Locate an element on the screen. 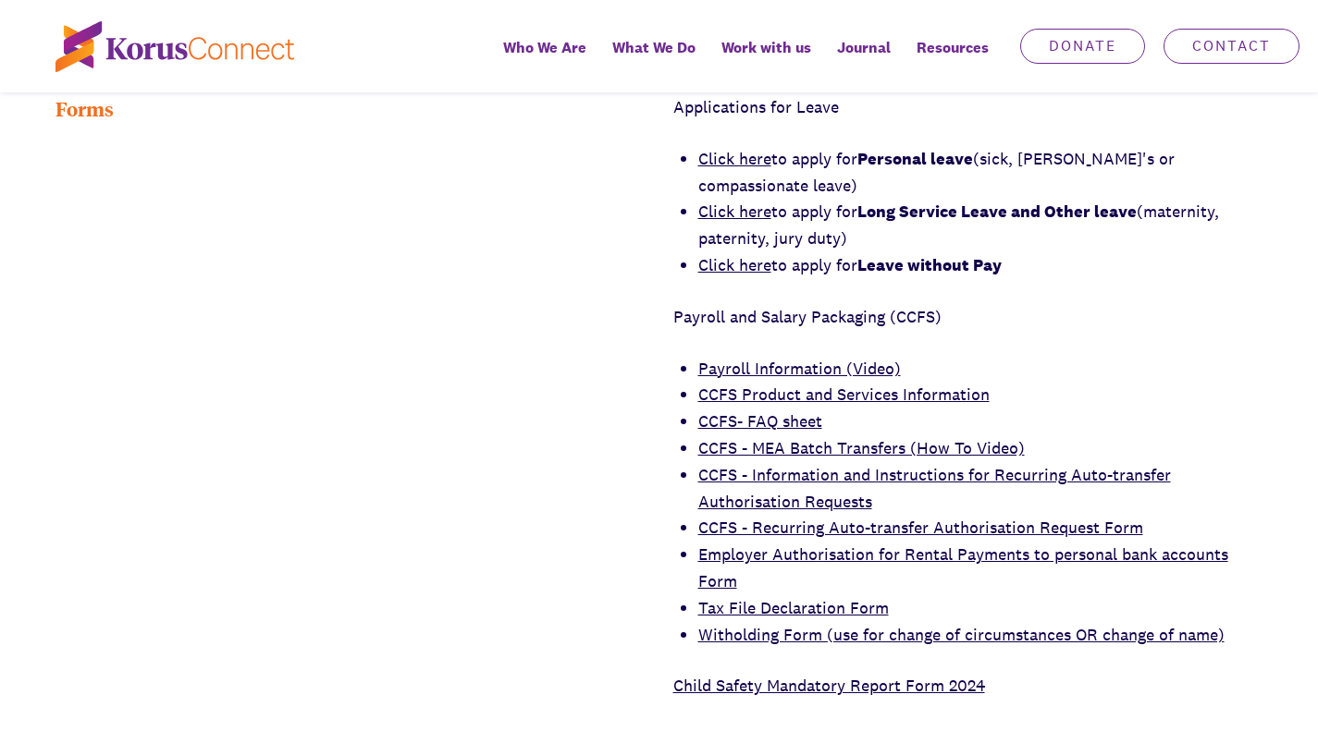 This screenshot has height=731, width=1318. a: What We Do is located at coordinates (654, 59).